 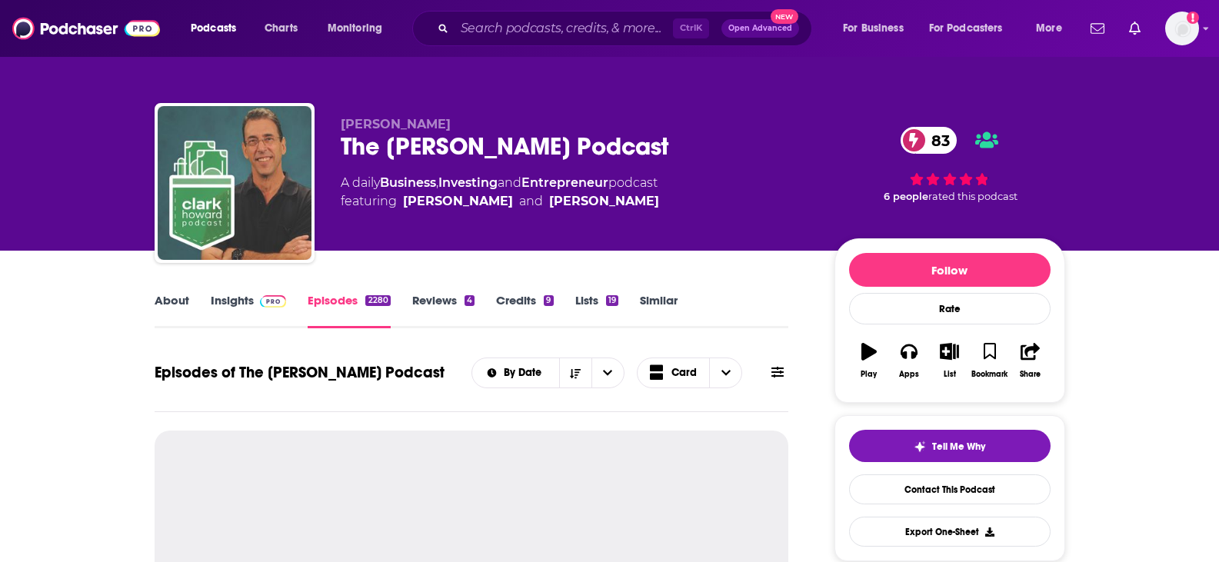 What do you see at coordinates (408, 182) in the screenshot?
I see `a: Business` at bounding box center [408, 182].